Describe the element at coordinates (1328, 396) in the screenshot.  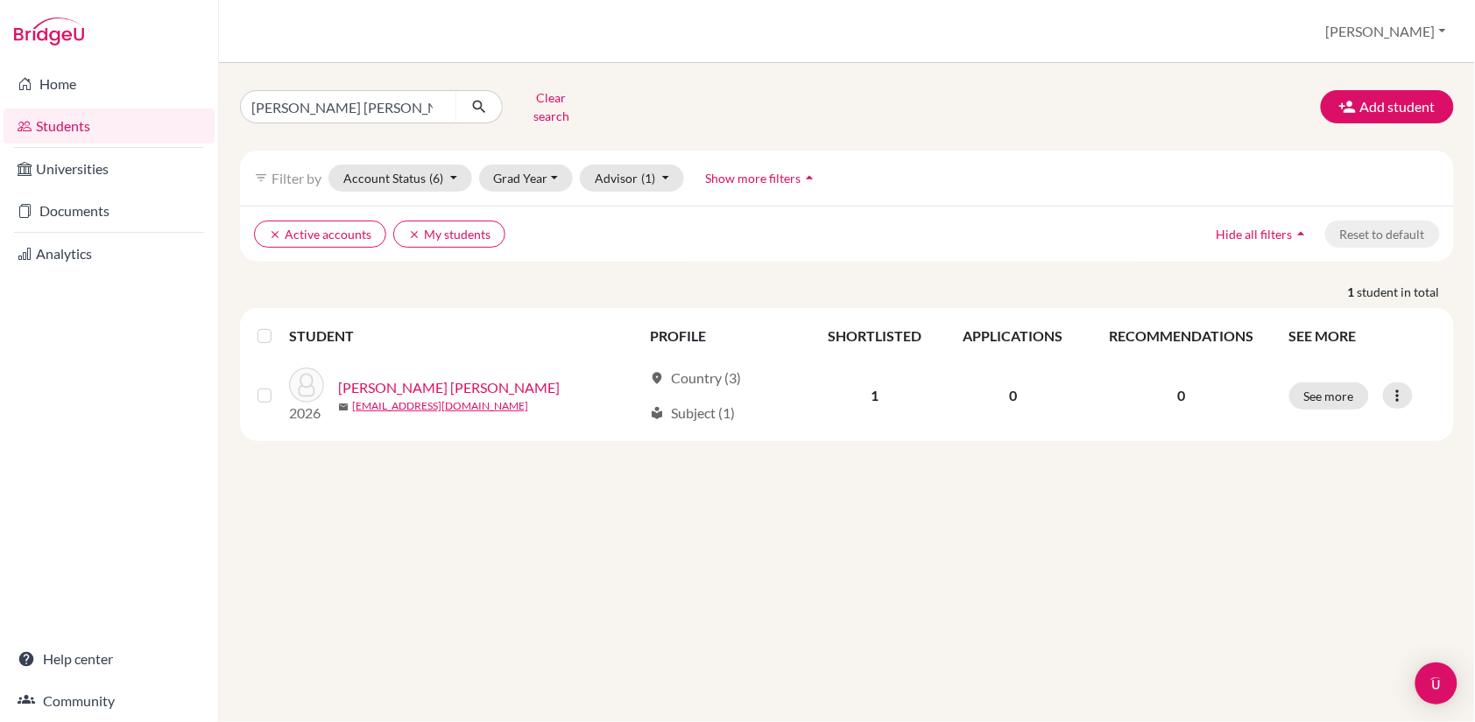
I see `button: See more` at that location.